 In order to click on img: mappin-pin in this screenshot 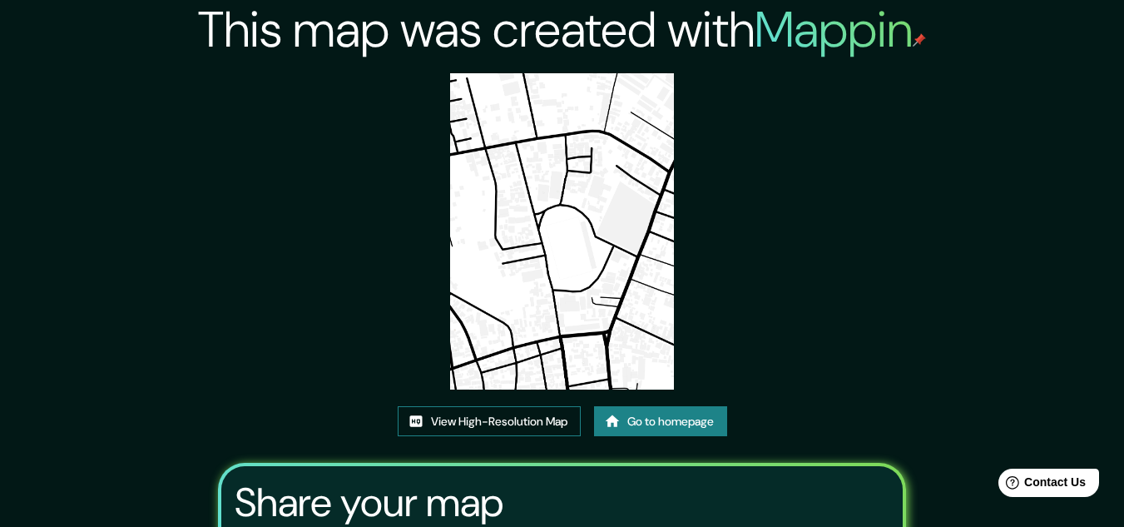, I will do `click(920, 40)`.